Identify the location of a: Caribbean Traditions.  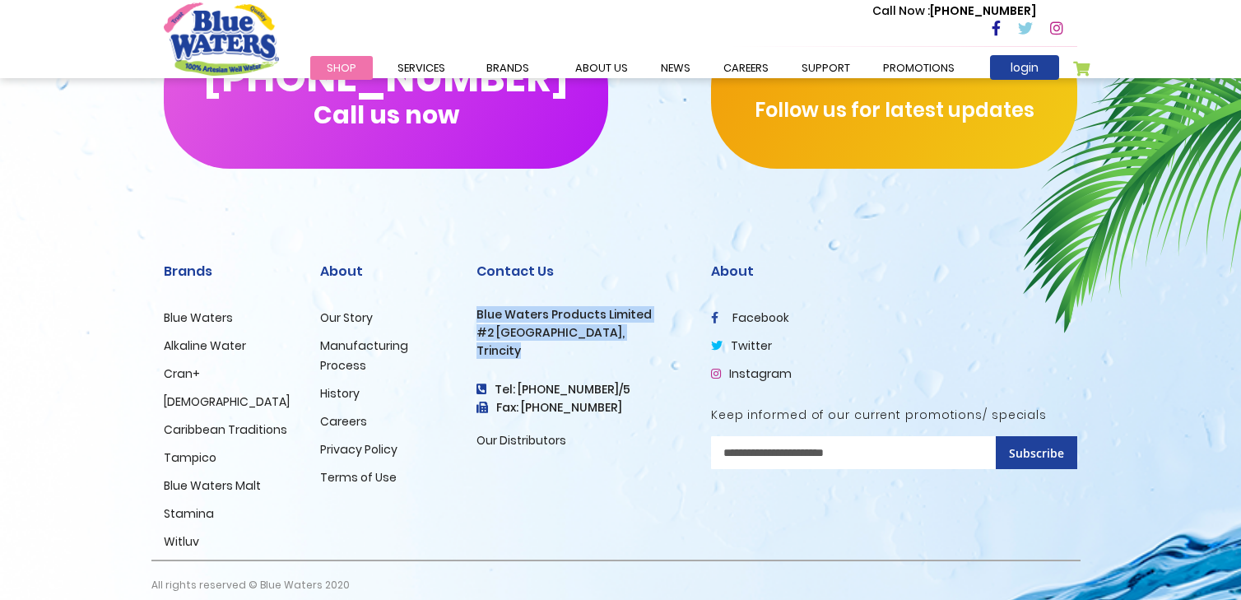
(225, 430).